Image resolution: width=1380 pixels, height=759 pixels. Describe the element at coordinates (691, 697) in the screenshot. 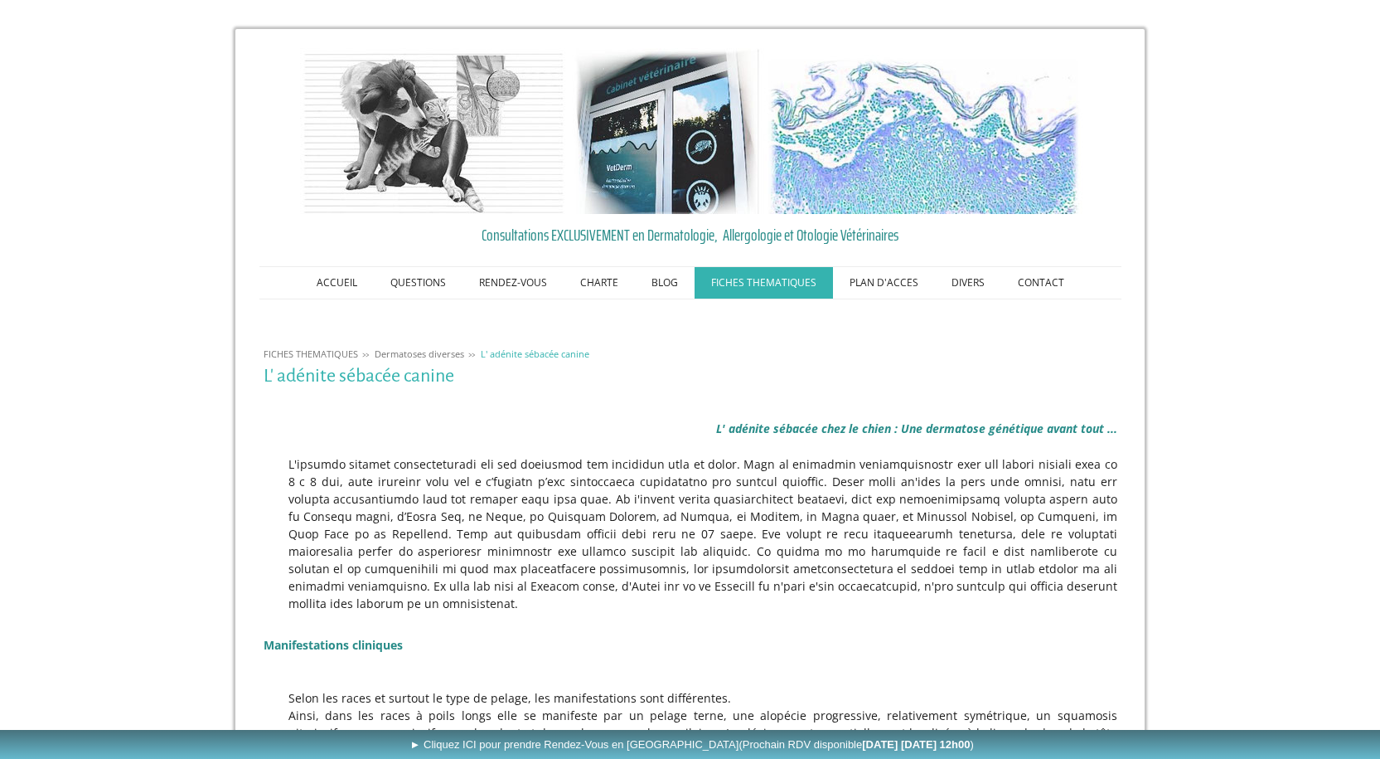

I see `p: Selon les races et surtout le type de pelage, les manifestations sont différentes.` at that location.